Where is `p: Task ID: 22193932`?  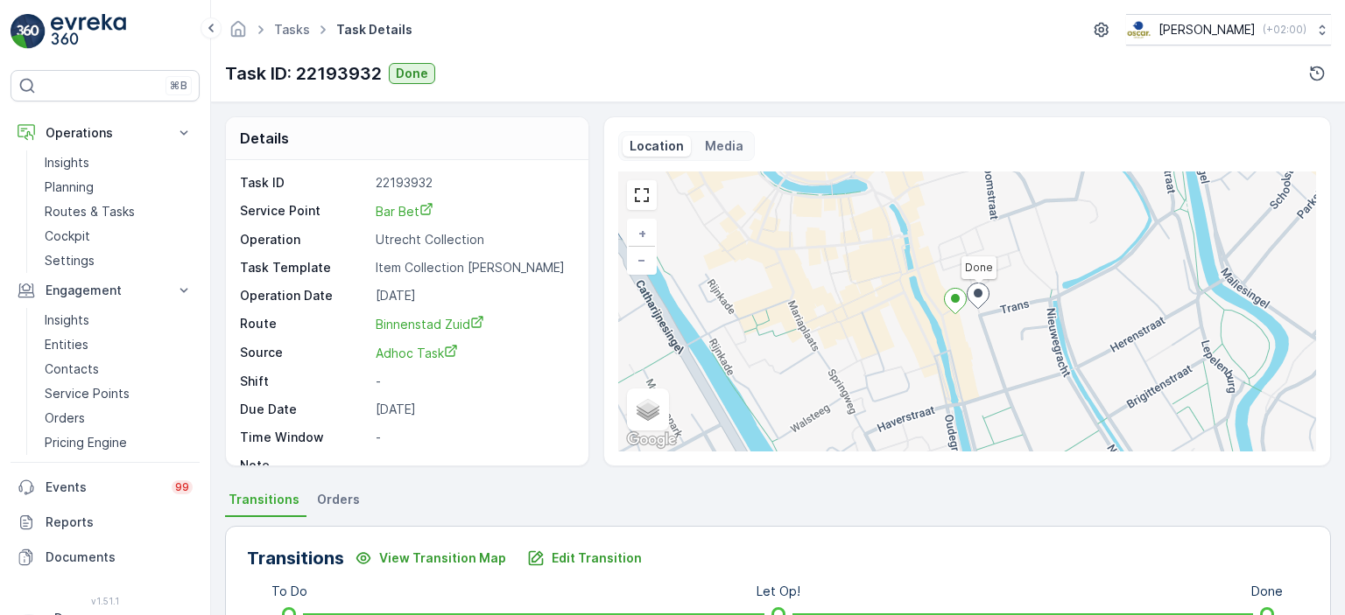 p: Task ID: 22193932 is located at coordinates (303, 74).